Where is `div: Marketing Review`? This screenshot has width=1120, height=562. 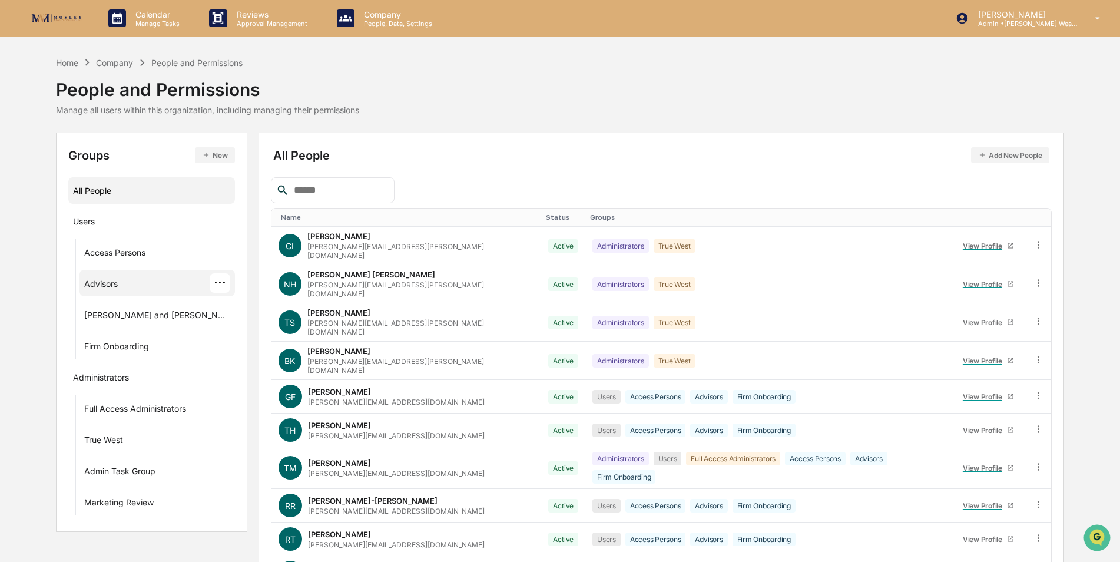 div: Marketing Review is located at coordinates (119, 504).